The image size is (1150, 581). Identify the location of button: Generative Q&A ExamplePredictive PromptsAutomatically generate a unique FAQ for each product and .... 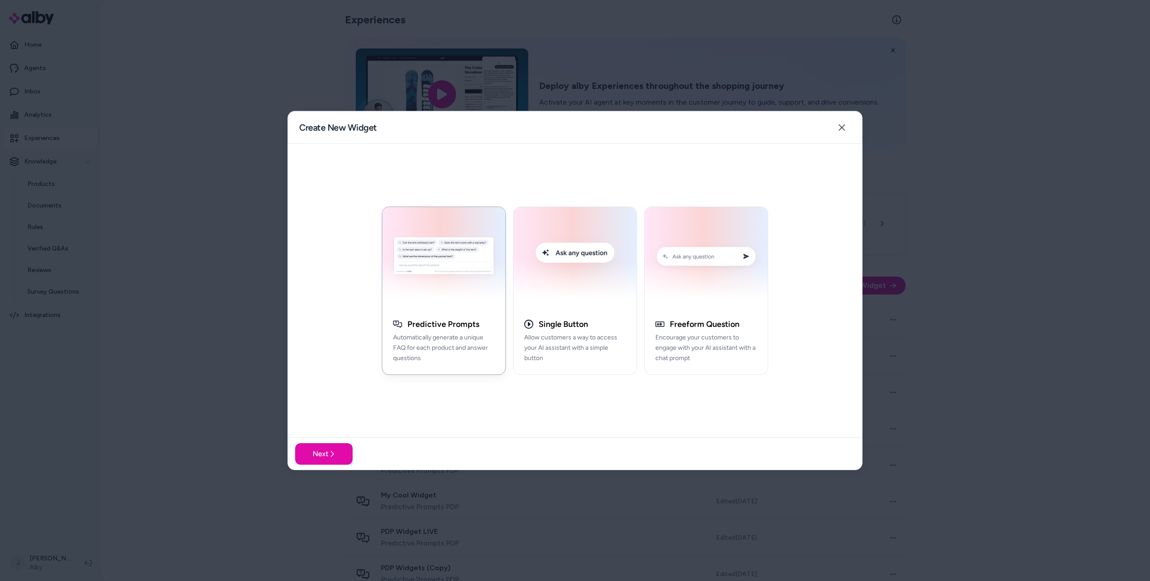
(444, 291).